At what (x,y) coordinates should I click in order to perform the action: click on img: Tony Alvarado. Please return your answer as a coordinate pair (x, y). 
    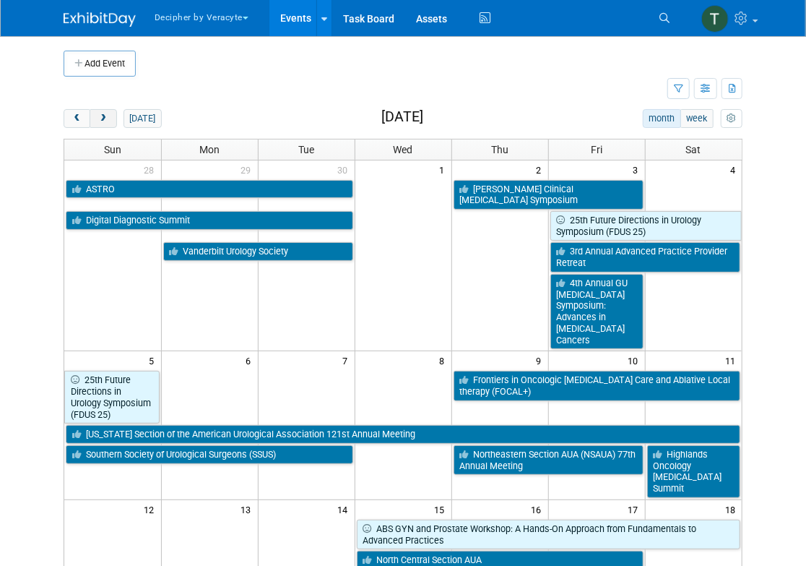
    Looking at the image, I should click on (715, 19).